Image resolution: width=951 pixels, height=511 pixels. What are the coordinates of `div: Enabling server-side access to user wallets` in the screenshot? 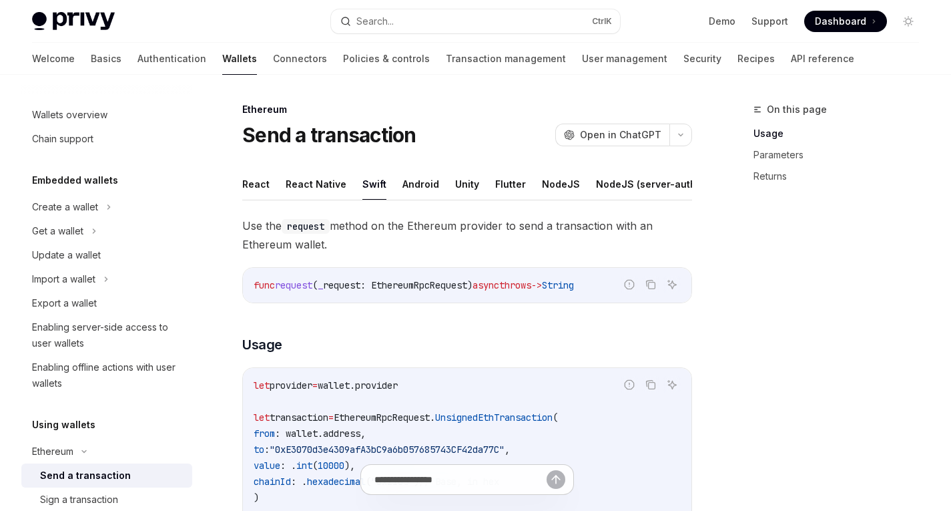 It's located at (108, 335).